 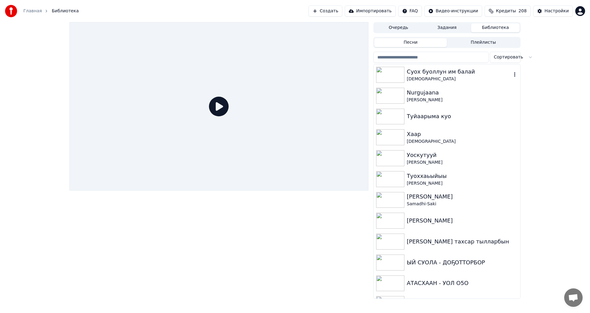 What do you see at coordinates (557, 11) in the screenshot?
I see `div: Настройки` at bounding box center [557, 11].